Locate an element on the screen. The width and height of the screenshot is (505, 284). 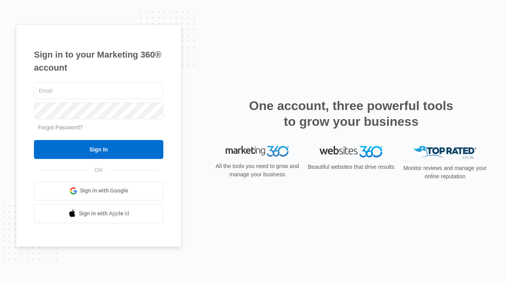
a: Forgot Password? is located at coordinates (60, 128).